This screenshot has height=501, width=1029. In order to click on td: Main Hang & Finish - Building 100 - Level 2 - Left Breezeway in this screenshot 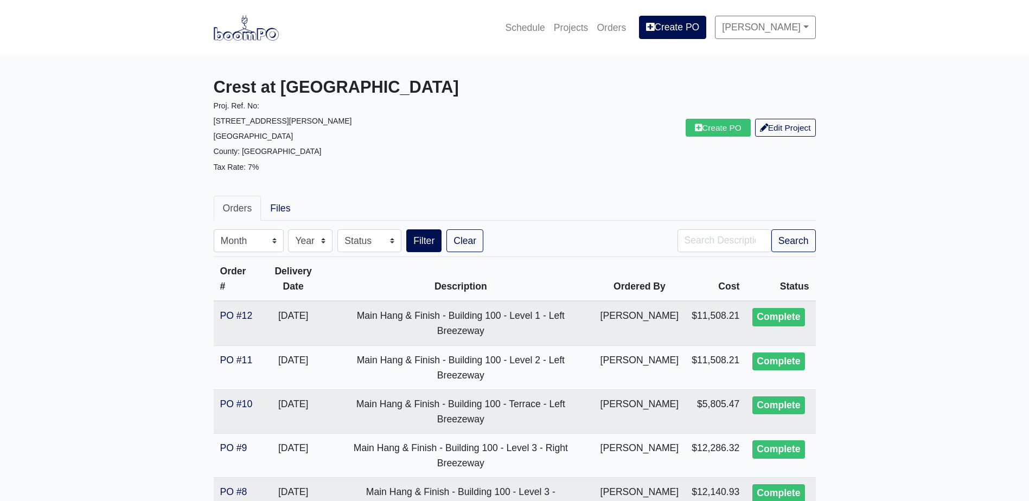, I will do `click(460, 367)`.